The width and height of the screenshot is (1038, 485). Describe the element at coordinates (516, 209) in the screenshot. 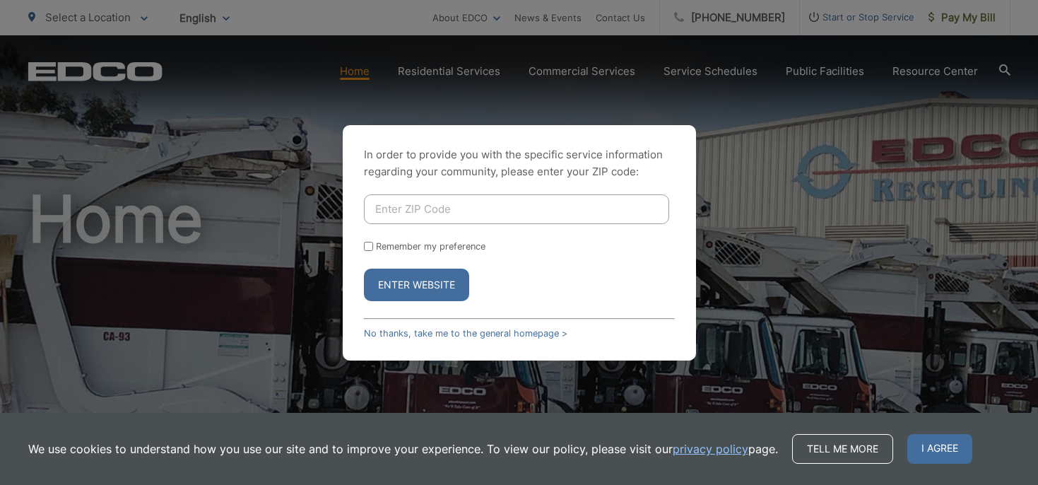

I see `input: Enter ZIP Code` at that location.